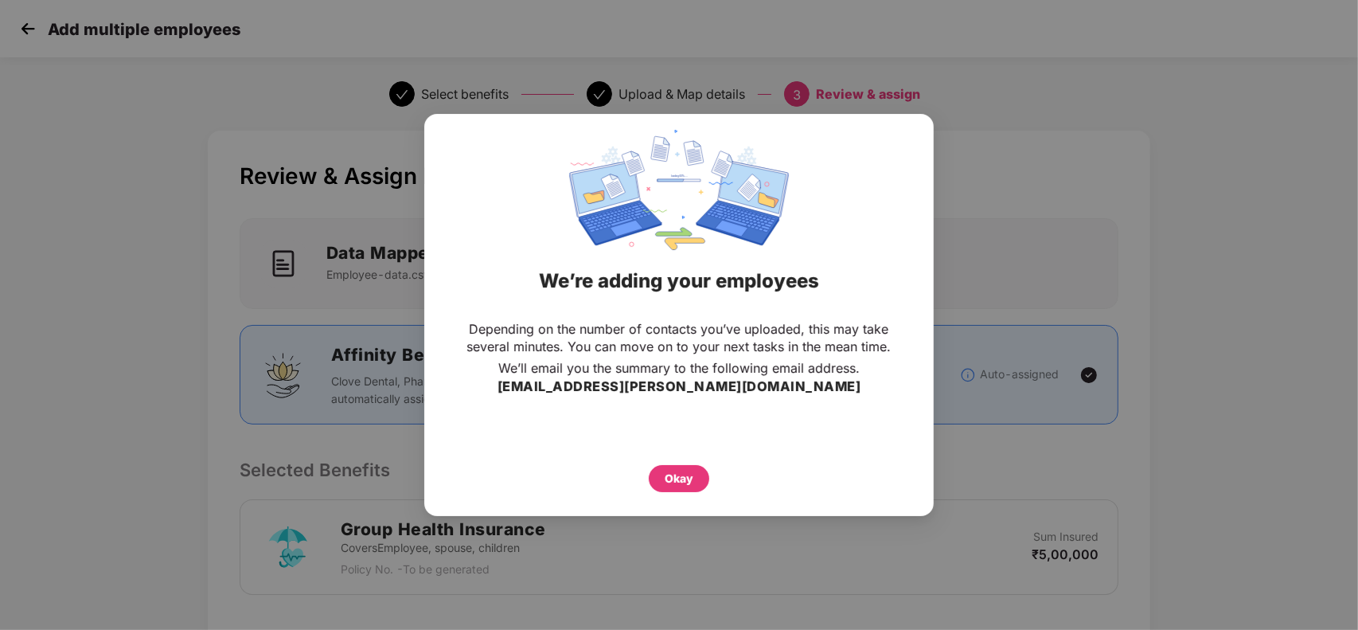  Describe the element at coordinates (679, 368) in the screenshot. I see `p: We’ll email you the summary to the following email address.` at that location.